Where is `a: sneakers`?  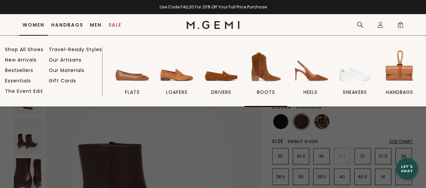 a: sneakers is located at coordinates (355, 78).